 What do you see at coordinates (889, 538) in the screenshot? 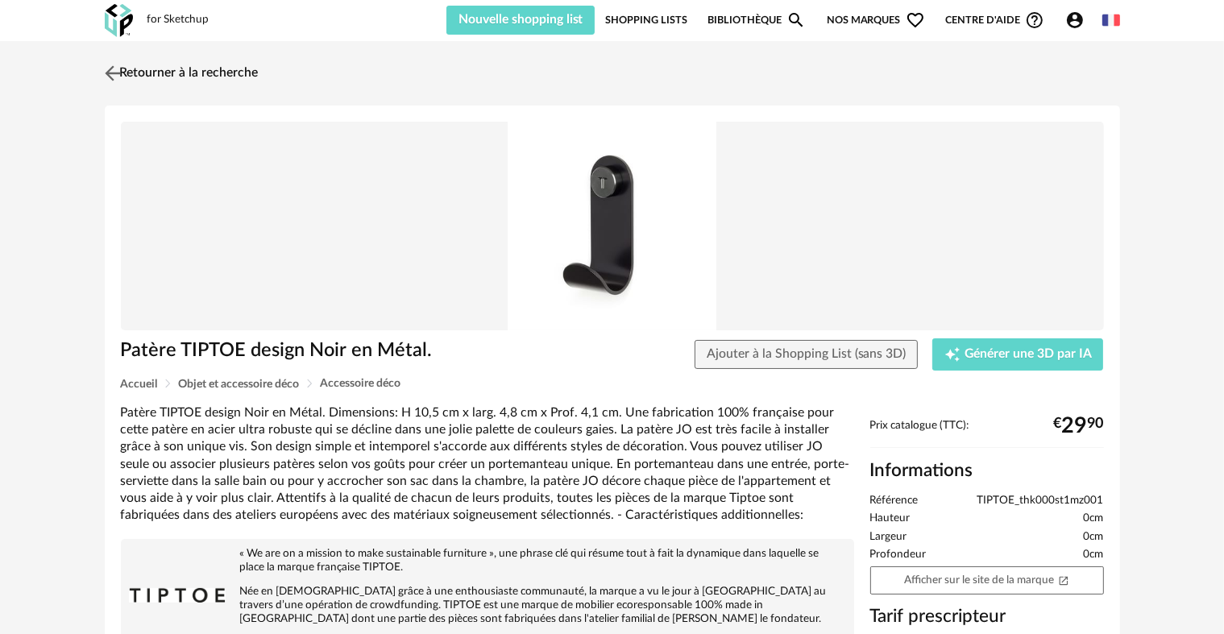
I see `span: Largeur` at bounding box center [889, 538].